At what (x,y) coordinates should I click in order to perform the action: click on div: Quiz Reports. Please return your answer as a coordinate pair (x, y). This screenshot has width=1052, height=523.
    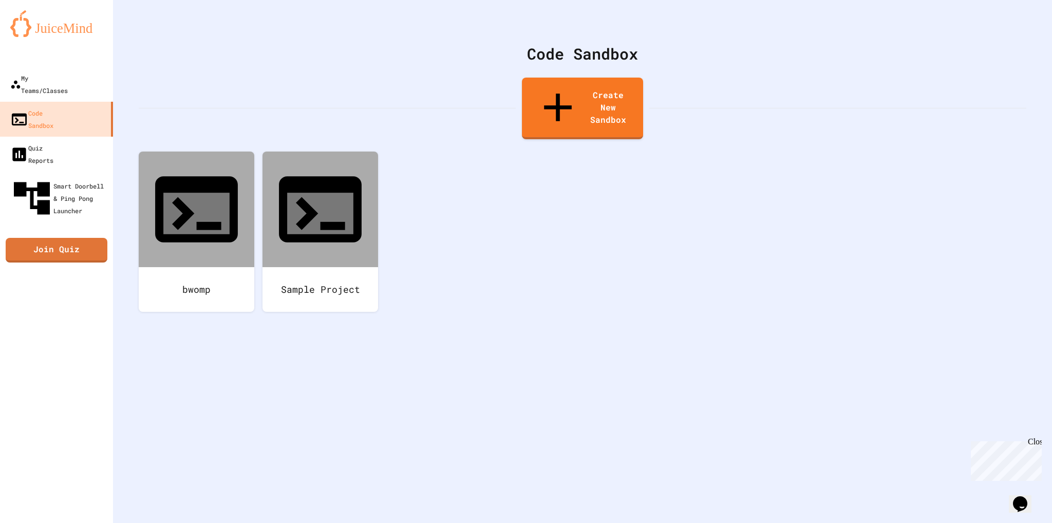
    Looking at the image, I should click on (32, 154).